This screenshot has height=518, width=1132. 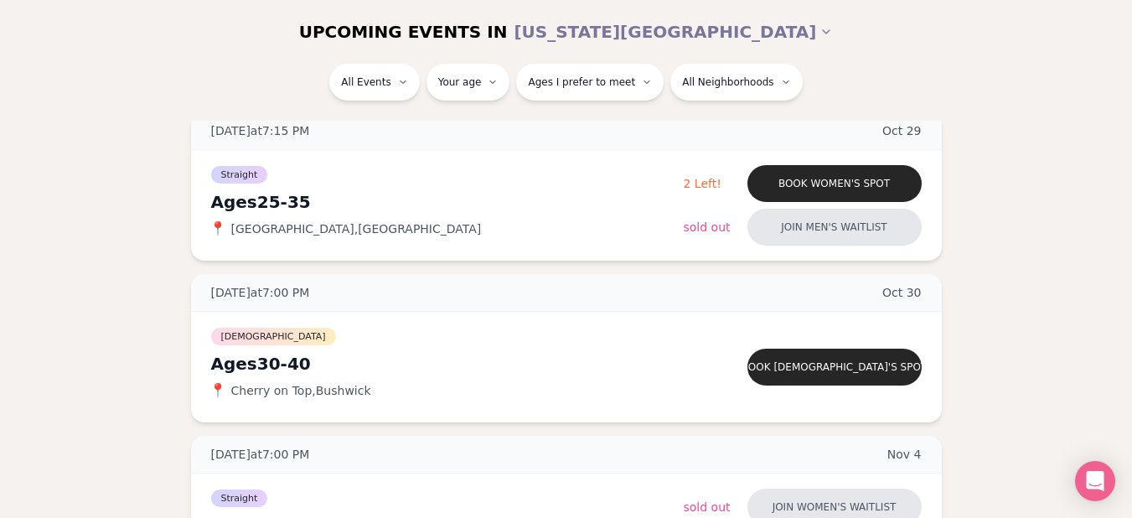 I want to click on div: Ages 30-40, so click(x=447, y=364).